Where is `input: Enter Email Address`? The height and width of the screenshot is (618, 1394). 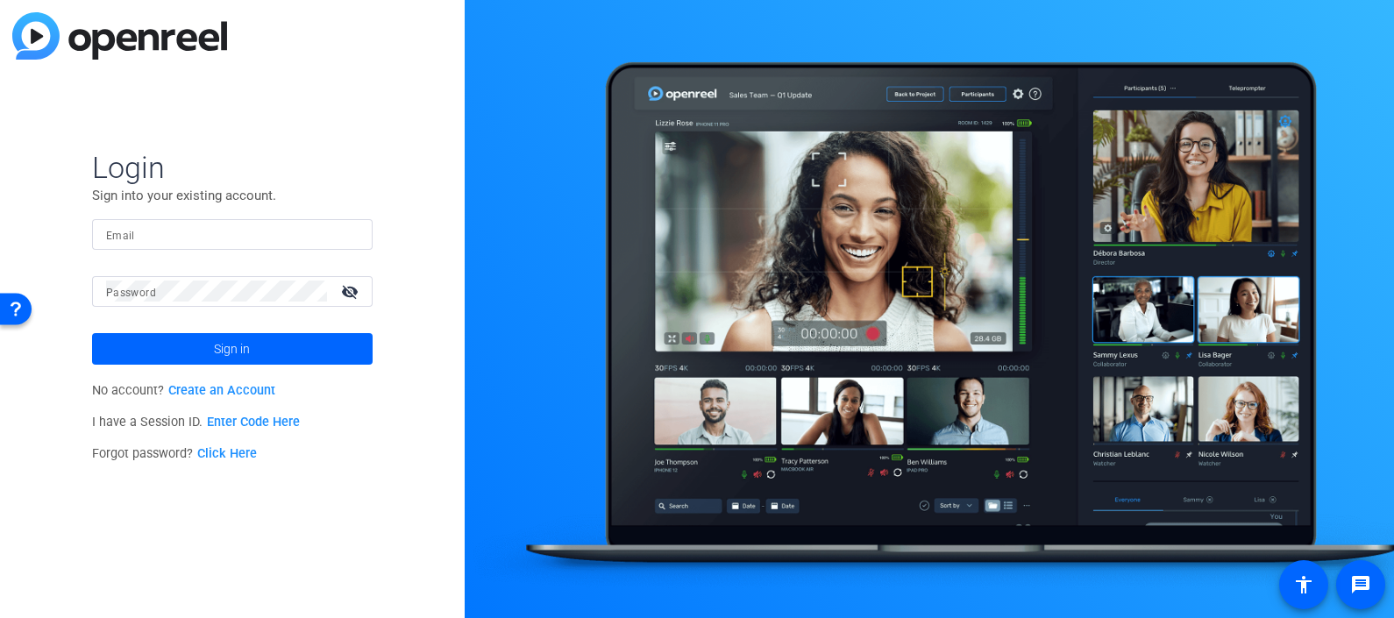
input: Enter Email Address is located at coordinates (232, 234).